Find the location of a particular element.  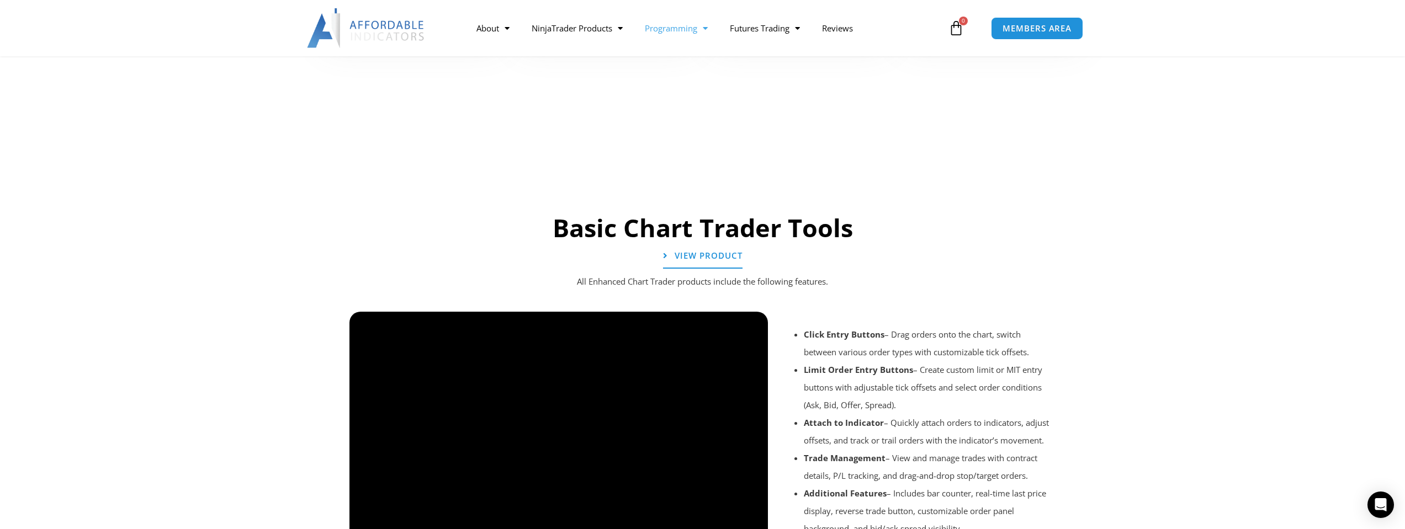

a: MEMBERS AREA is located at coordinates (1036, 28).